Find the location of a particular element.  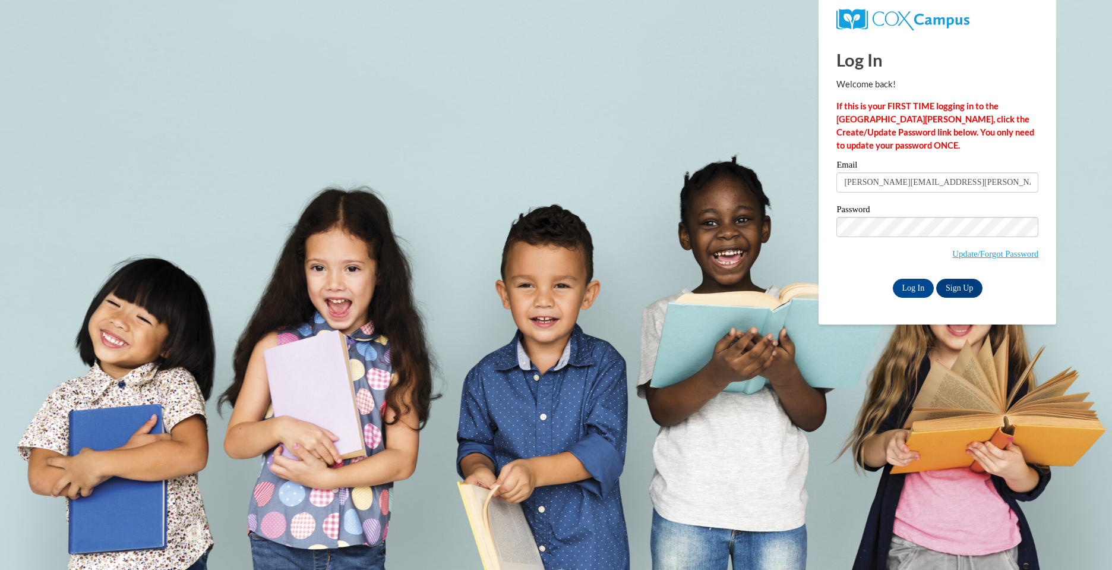

a: COX Campus is located at coordinates (902, 18).